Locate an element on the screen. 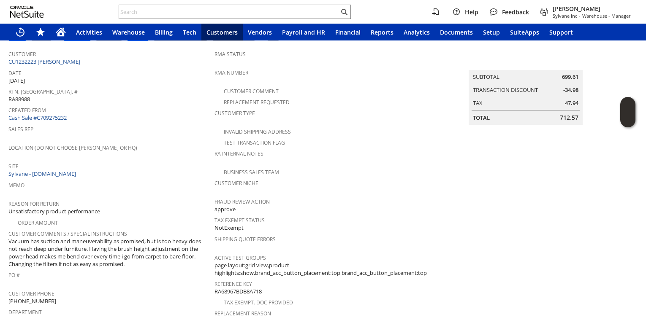 The width and height of the screenshot is (646, 320). a: Activities is located at coordinates (89, 32).